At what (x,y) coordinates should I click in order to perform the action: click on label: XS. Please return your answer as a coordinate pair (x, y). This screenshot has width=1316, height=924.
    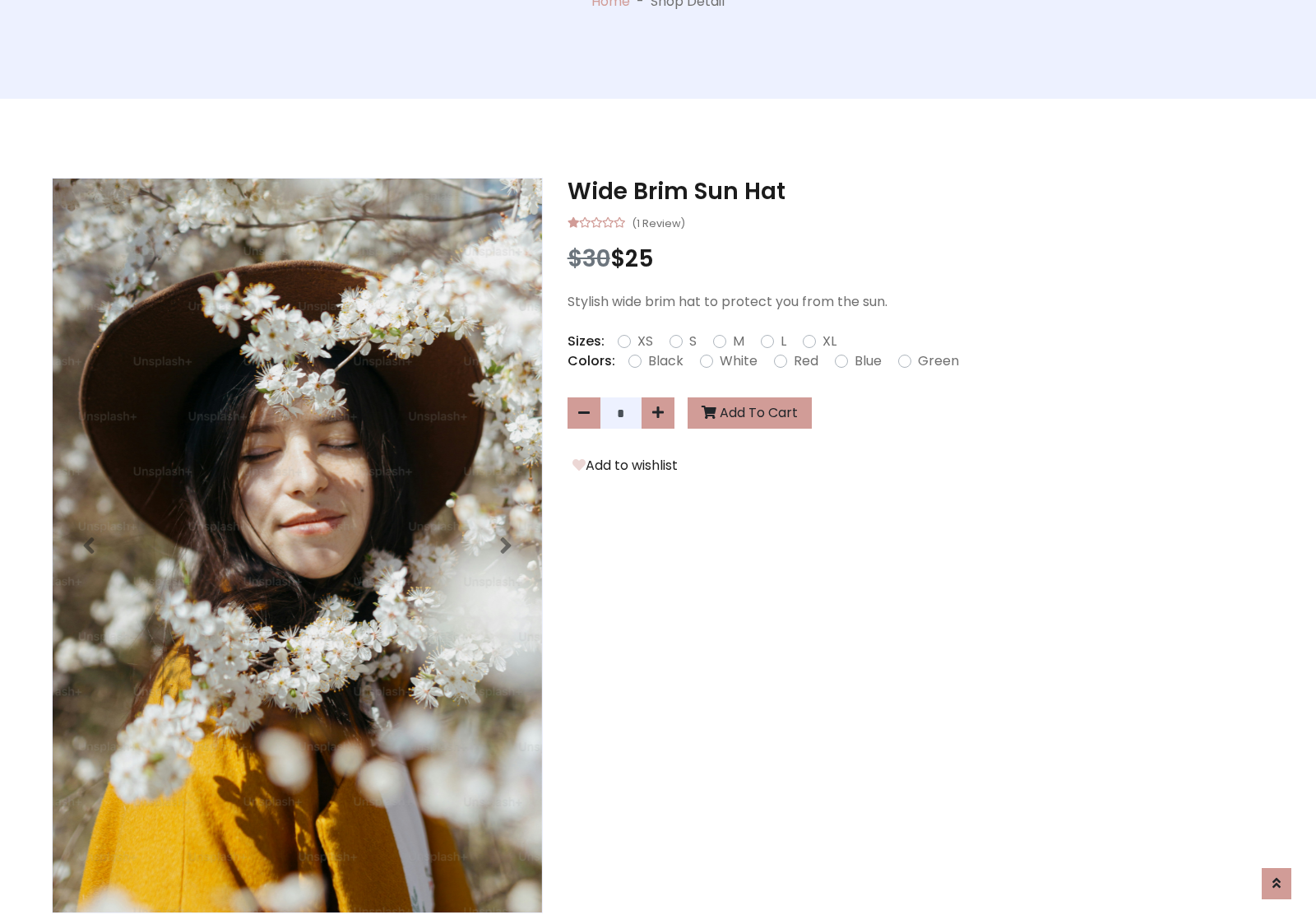
    Looking at the image, I should click on (645, 341).